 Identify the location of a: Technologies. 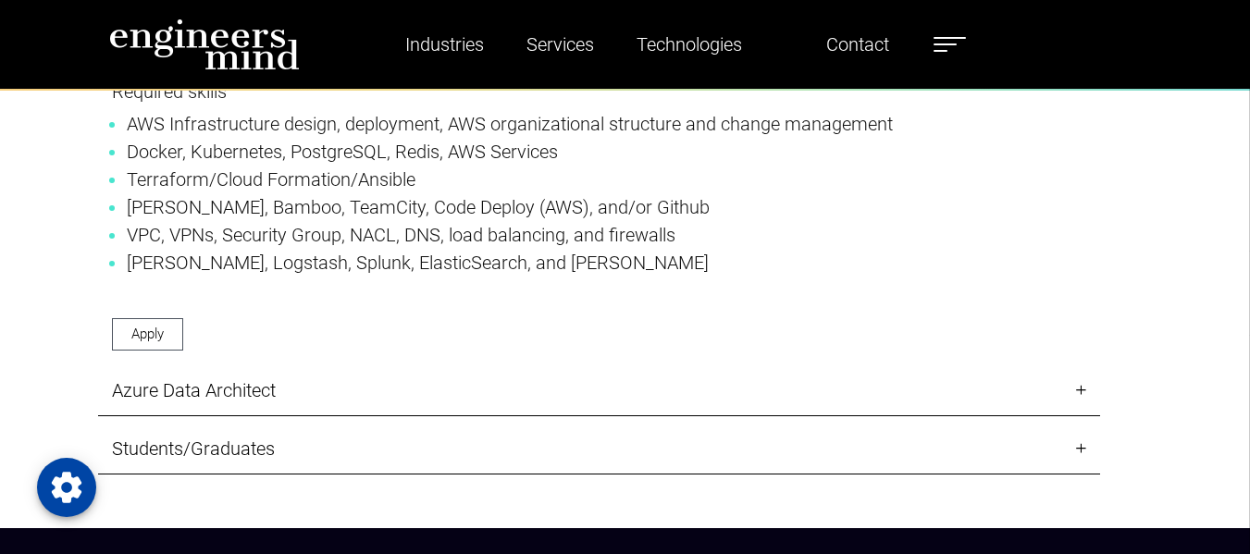
(689, 44).